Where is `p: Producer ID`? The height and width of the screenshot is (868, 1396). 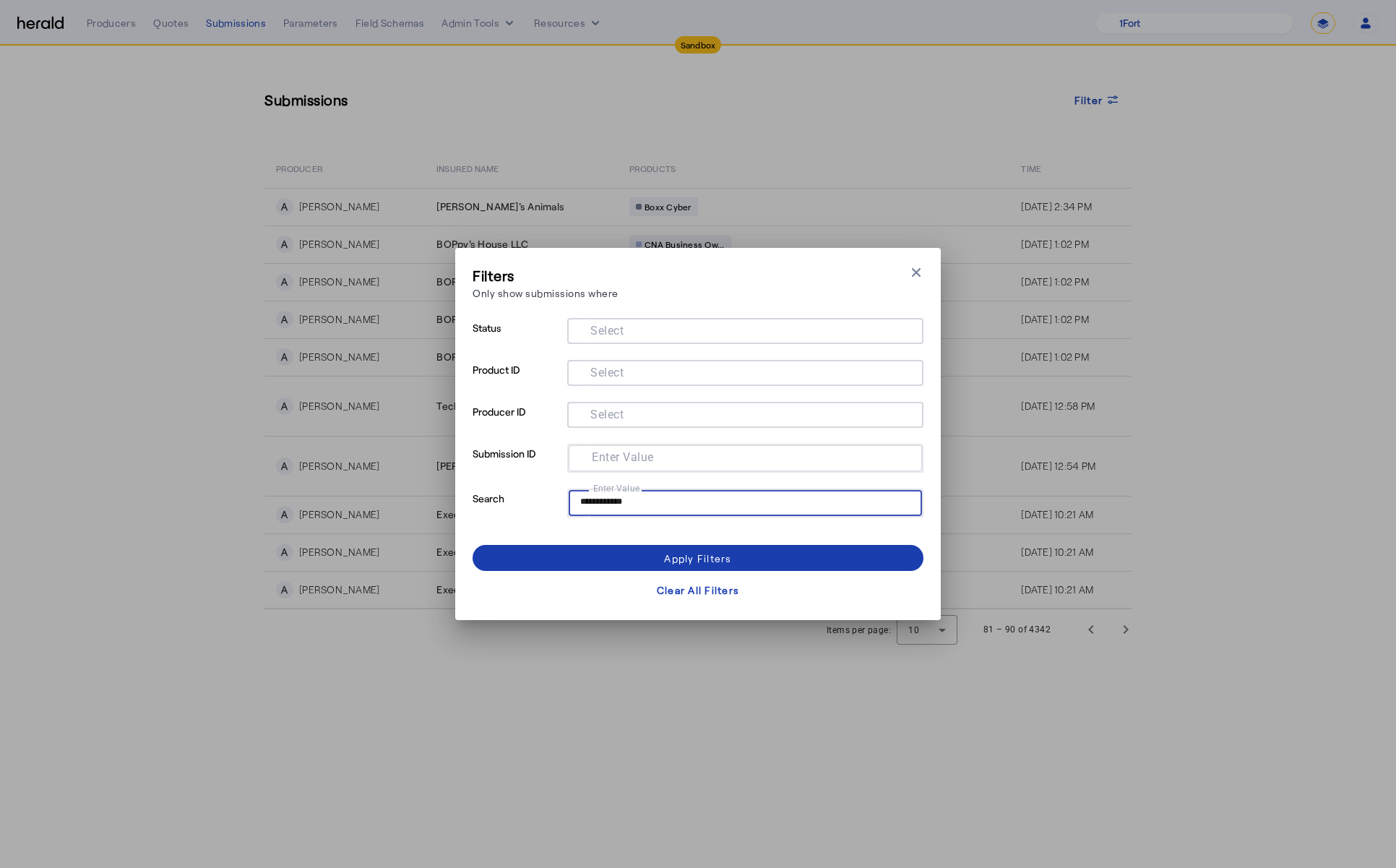 p: Producer ID is located at coordinates (517, 422).